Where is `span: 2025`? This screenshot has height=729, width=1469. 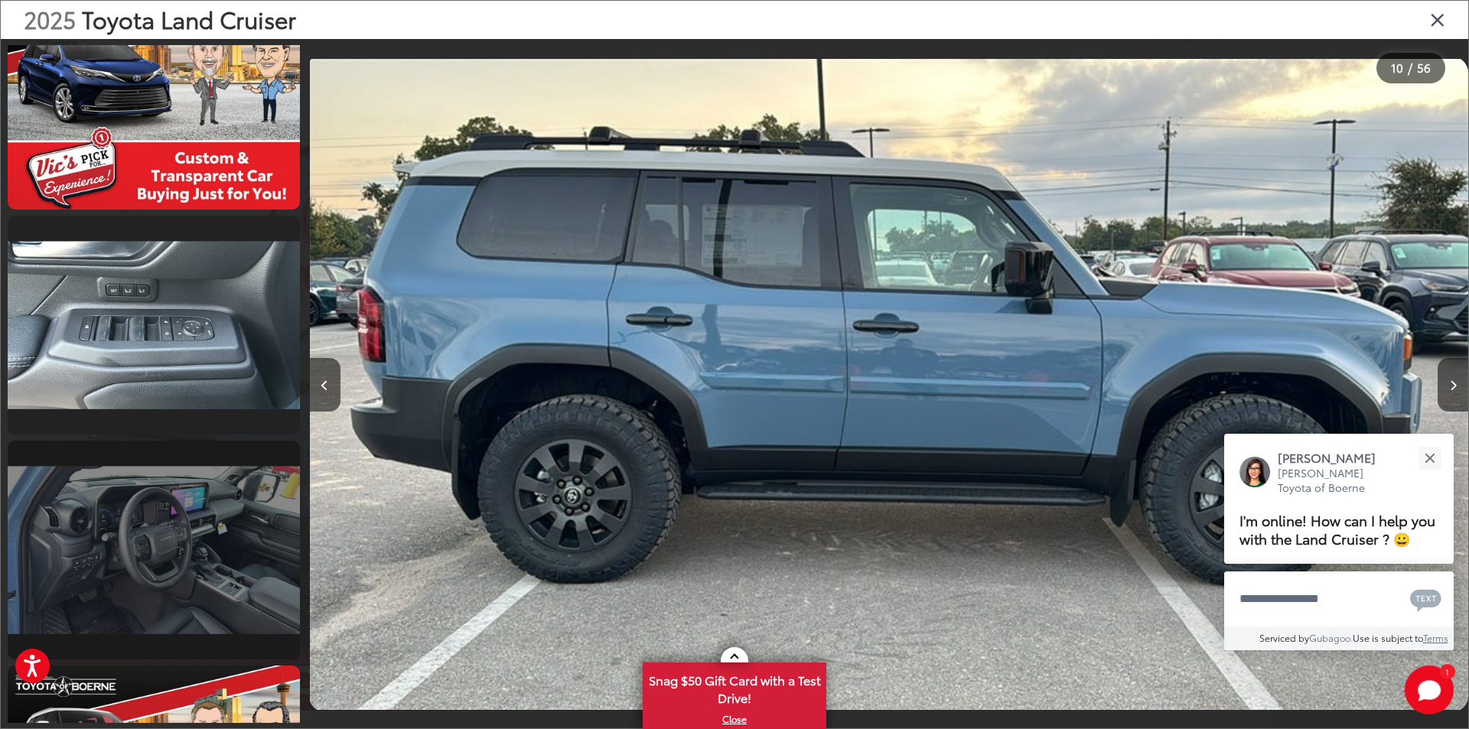 span: 2025 is located at coordinates (50, 18).